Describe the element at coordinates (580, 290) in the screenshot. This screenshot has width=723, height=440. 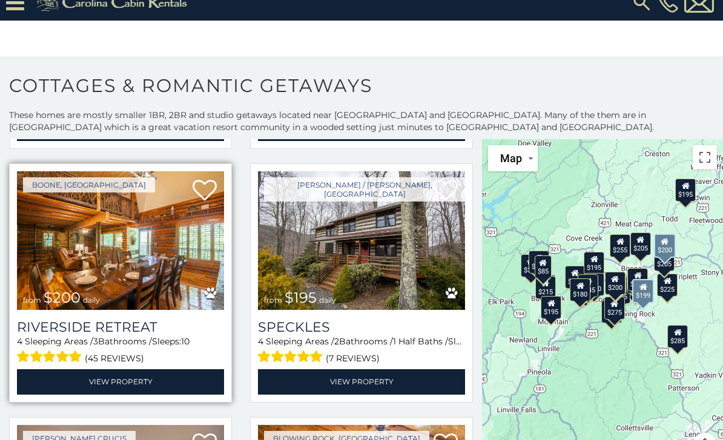
I see `div: $180` at that location.